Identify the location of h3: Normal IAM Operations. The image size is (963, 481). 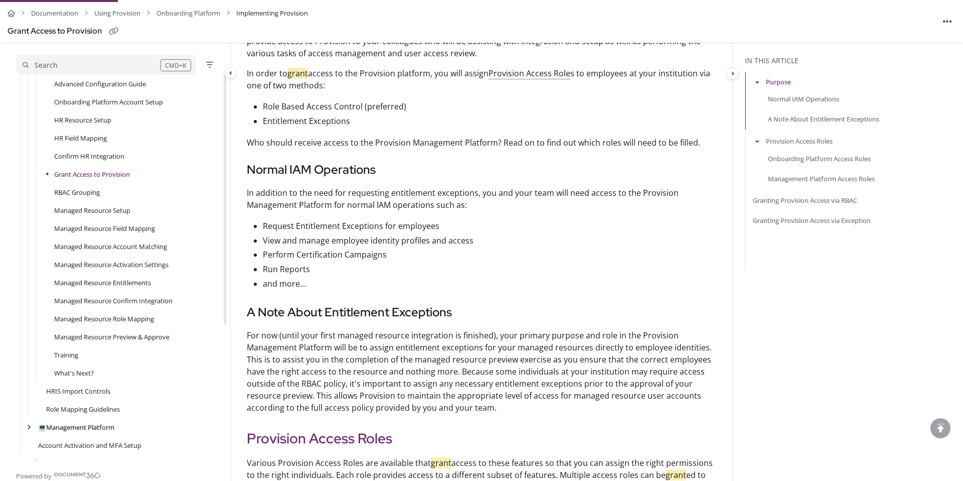
(482, 170).